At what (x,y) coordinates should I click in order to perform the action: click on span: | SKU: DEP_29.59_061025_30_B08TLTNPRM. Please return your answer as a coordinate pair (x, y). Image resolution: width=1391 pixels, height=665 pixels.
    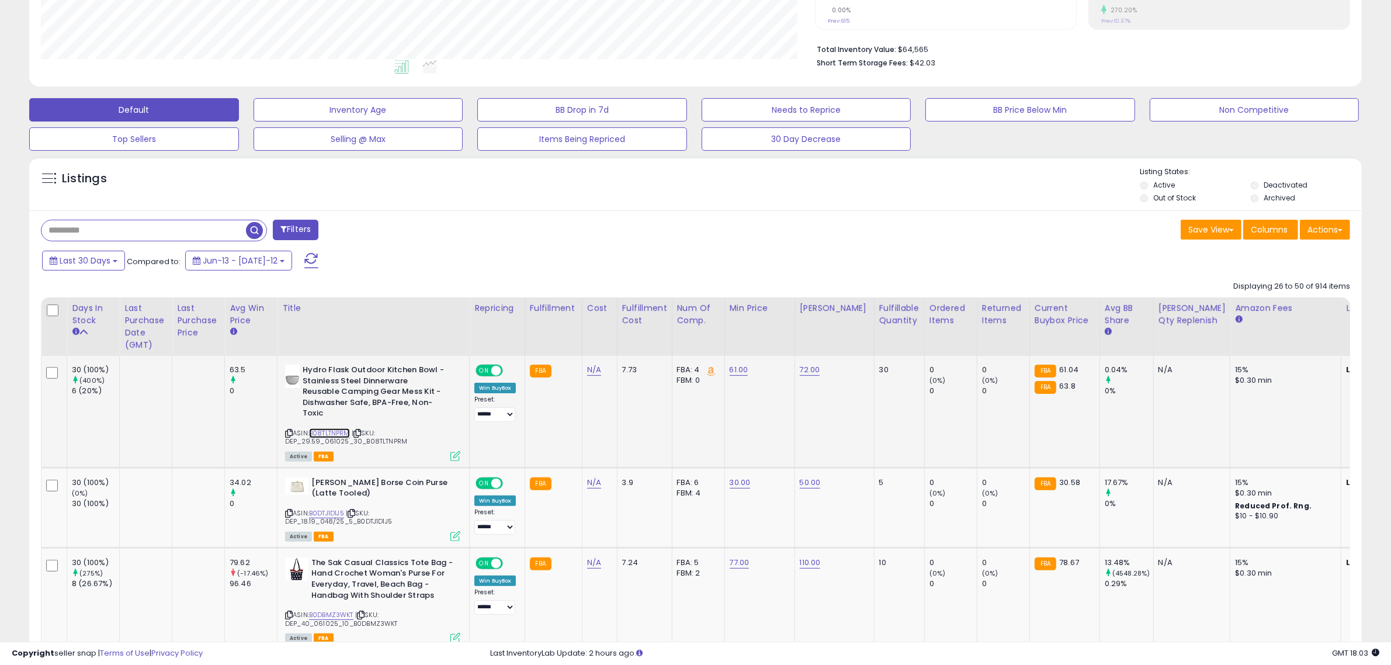
    Looking at the image, I should click on (346, 437).